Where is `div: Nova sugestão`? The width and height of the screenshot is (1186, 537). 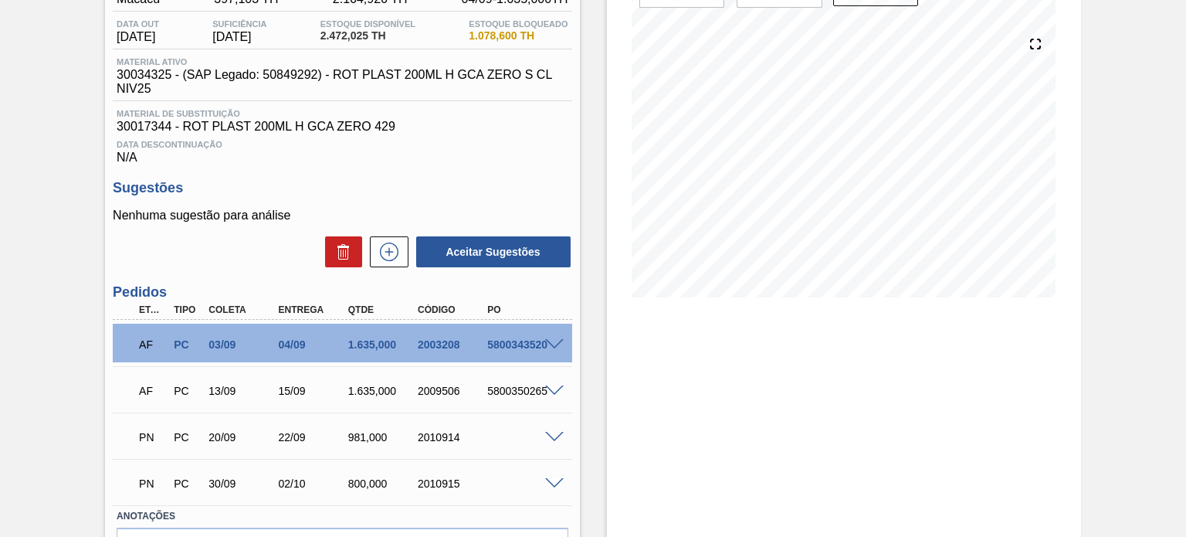 div: Nova sugestão is located at coordinates (385, 252).